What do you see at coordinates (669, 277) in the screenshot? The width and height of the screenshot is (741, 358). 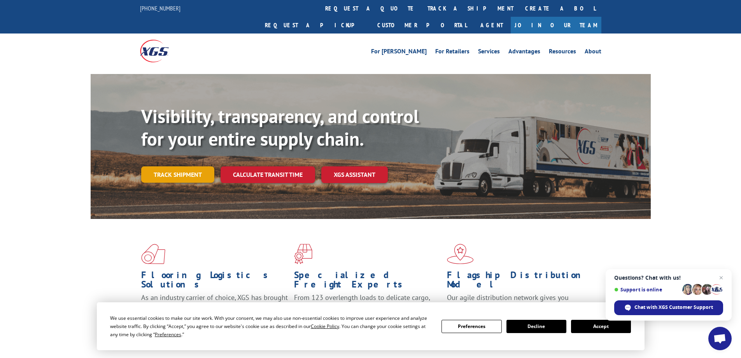 I see `span: Questions? Chat with us!` at bounding box center [669, 277].